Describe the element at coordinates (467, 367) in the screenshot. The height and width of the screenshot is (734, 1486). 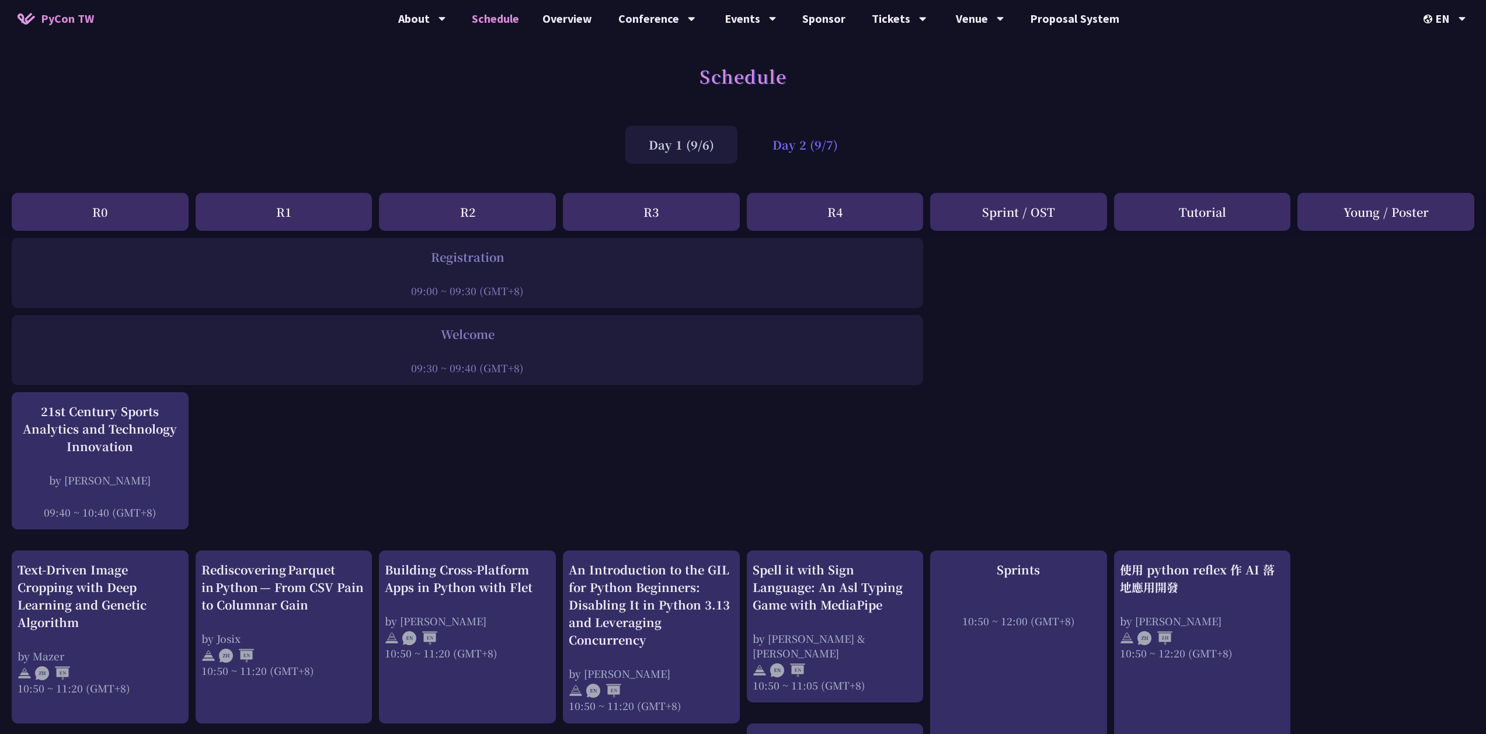
I see `div: 09:30 ~ 09:40 (GMT+8)` at that location.